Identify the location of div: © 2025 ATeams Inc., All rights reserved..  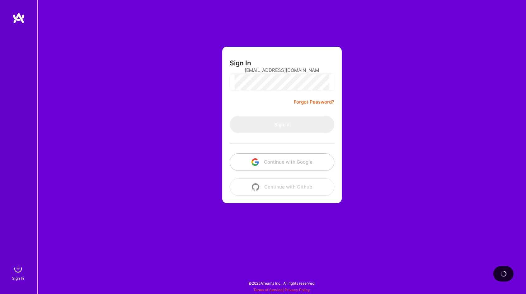
(282, 283).